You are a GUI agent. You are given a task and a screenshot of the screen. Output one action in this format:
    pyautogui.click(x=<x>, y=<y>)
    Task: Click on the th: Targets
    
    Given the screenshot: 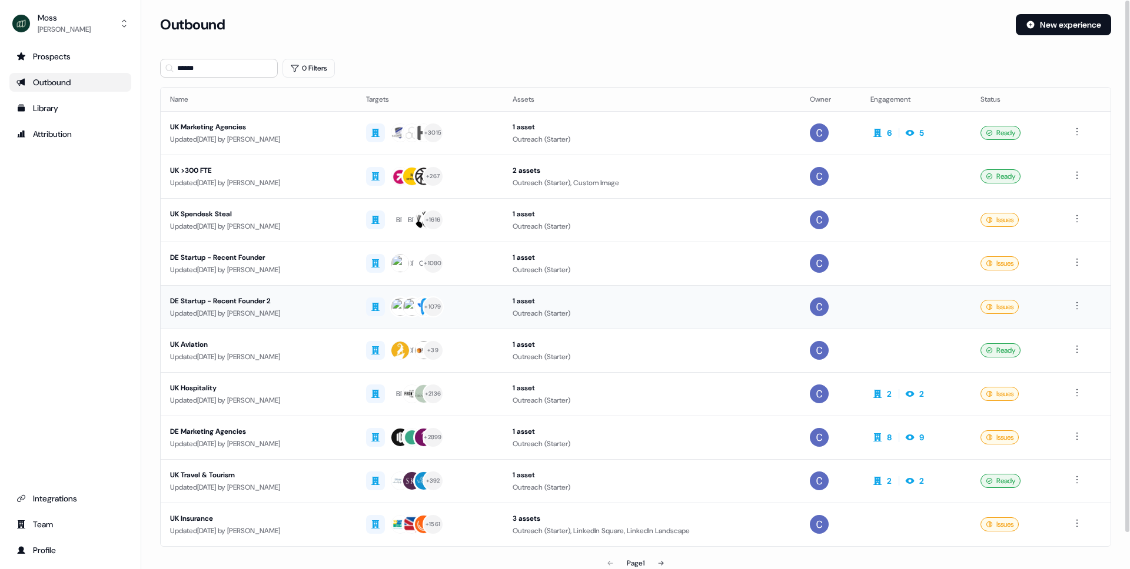 What is the action you would take?
    pyautogui.click(x=429, y=99)
    